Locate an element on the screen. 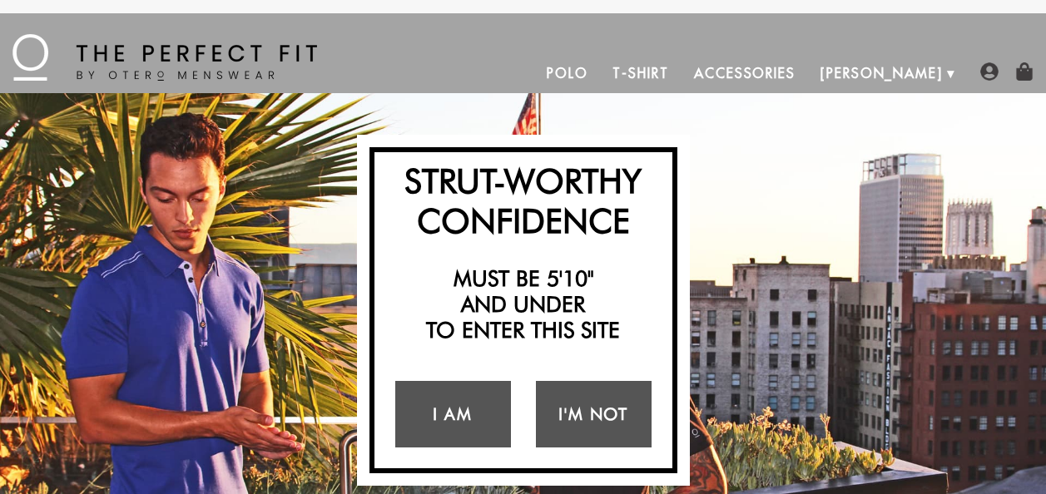 Image resolution: width=1046 pixels, height=494 pixels. img: user-account-icon.png is located at coordinates (990, 72).